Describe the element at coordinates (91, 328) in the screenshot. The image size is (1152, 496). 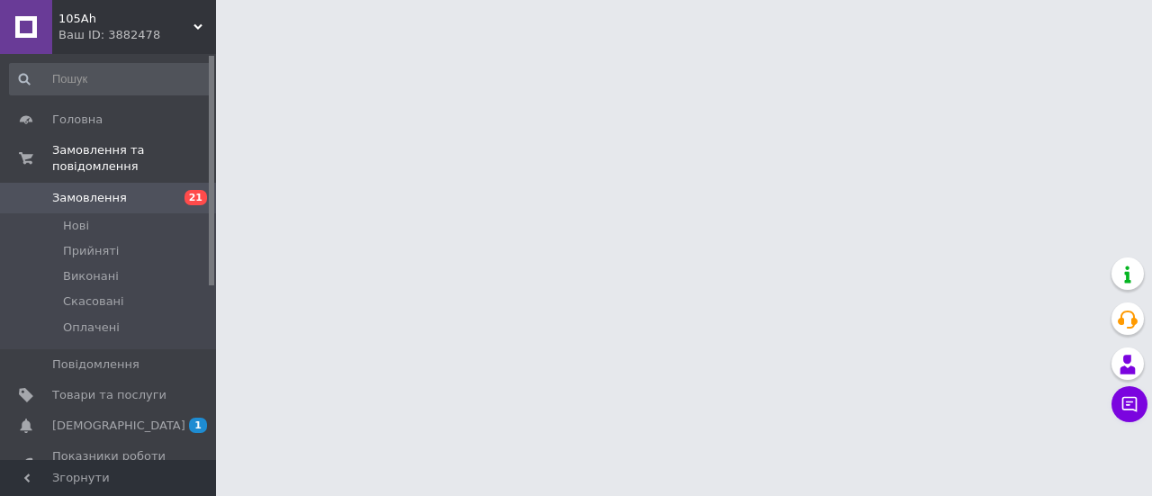
I see `span: Оплачені` at that location.